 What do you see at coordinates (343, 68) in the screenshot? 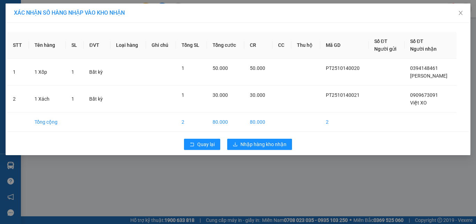
I see `span: PT2510140020` at bounding box center [343, 68].